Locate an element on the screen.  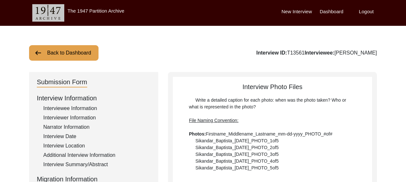
div: Interview Information is located at coordinates (94, 98).